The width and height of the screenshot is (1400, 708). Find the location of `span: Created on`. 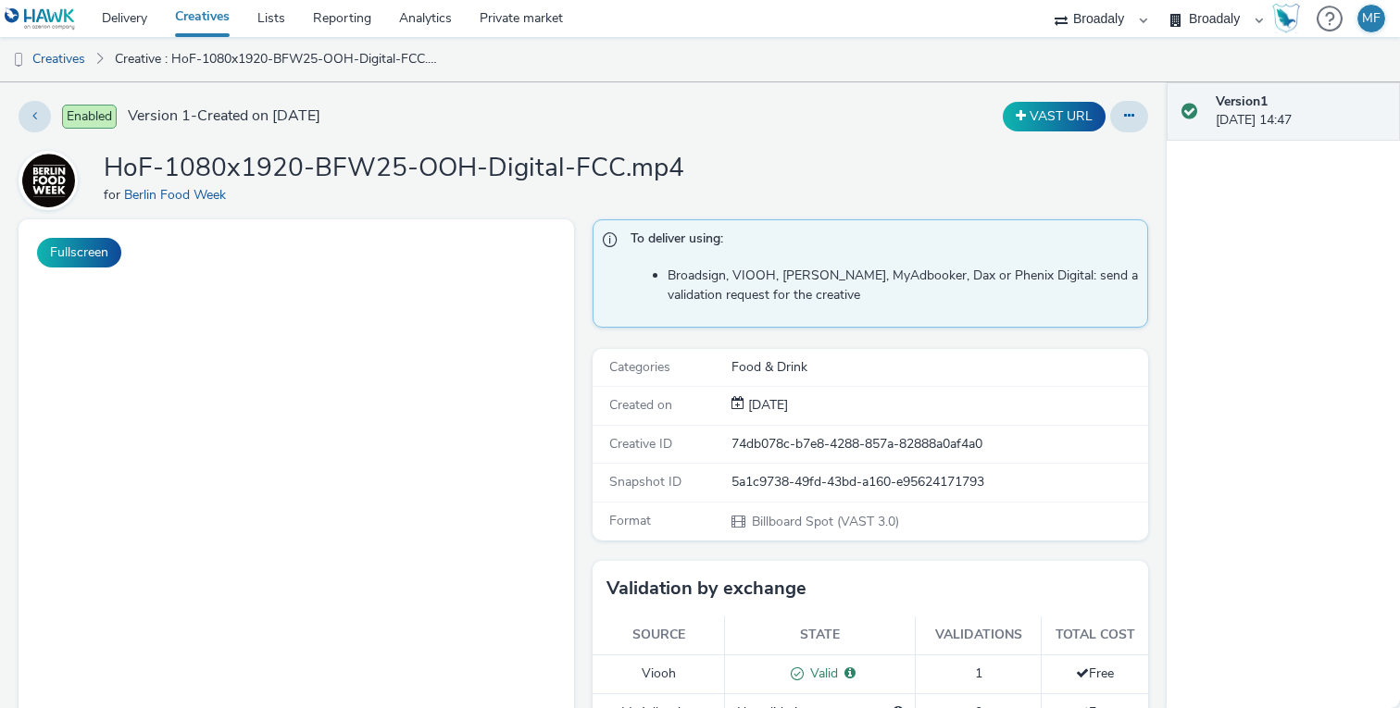

span: Created on is located at coordinates (641, 405).